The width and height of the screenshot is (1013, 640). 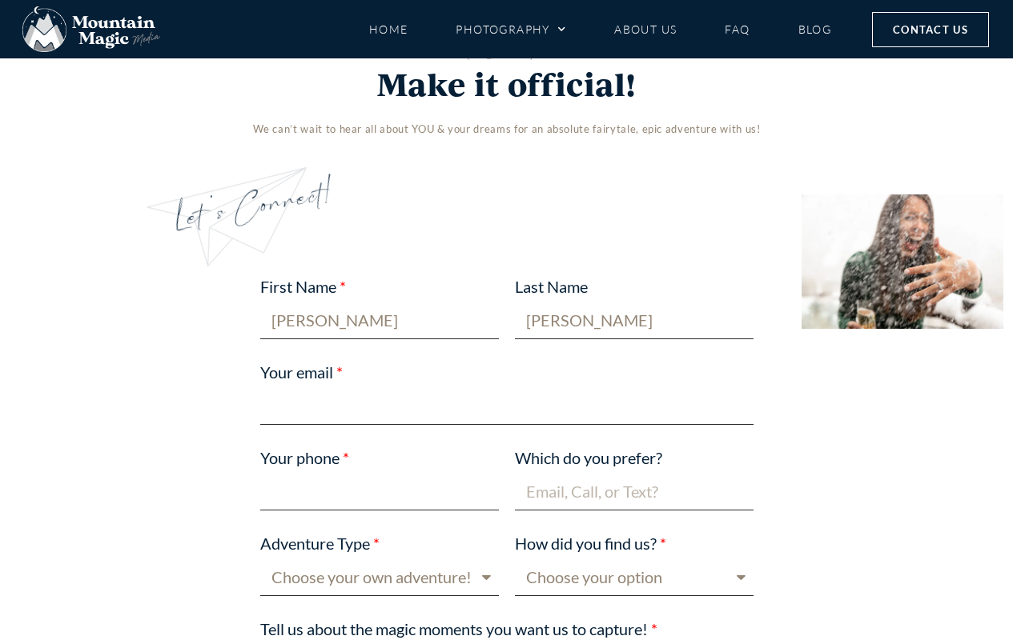 What do you see at coordinates (815, 29) in the screenshot?
I see `a: Blog` at bounding box center [815, 29].